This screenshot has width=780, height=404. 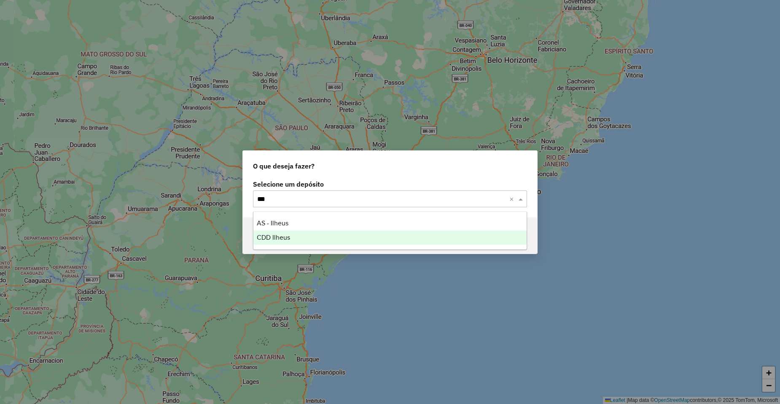 I want to click on ng-dropdown-panel: Options list, so click(x=390, y=231).